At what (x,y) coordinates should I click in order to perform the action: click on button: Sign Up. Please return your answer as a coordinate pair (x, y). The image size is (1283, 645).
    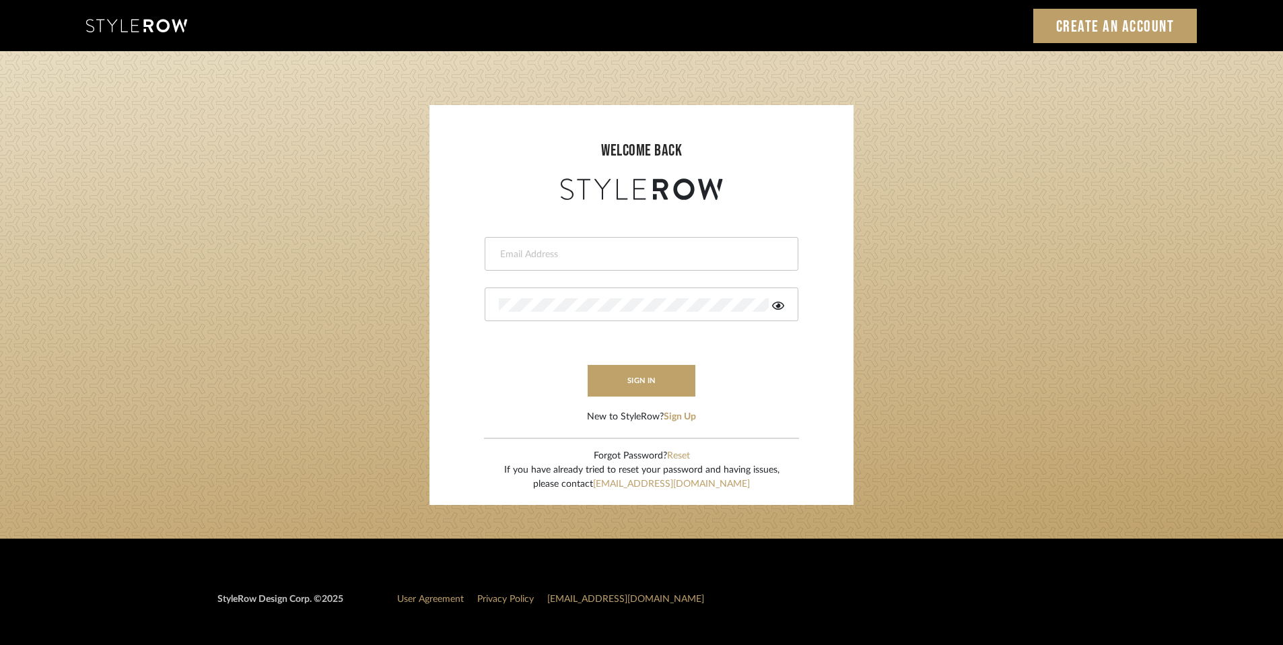
    Looking at the image, I should click on (680, 417).